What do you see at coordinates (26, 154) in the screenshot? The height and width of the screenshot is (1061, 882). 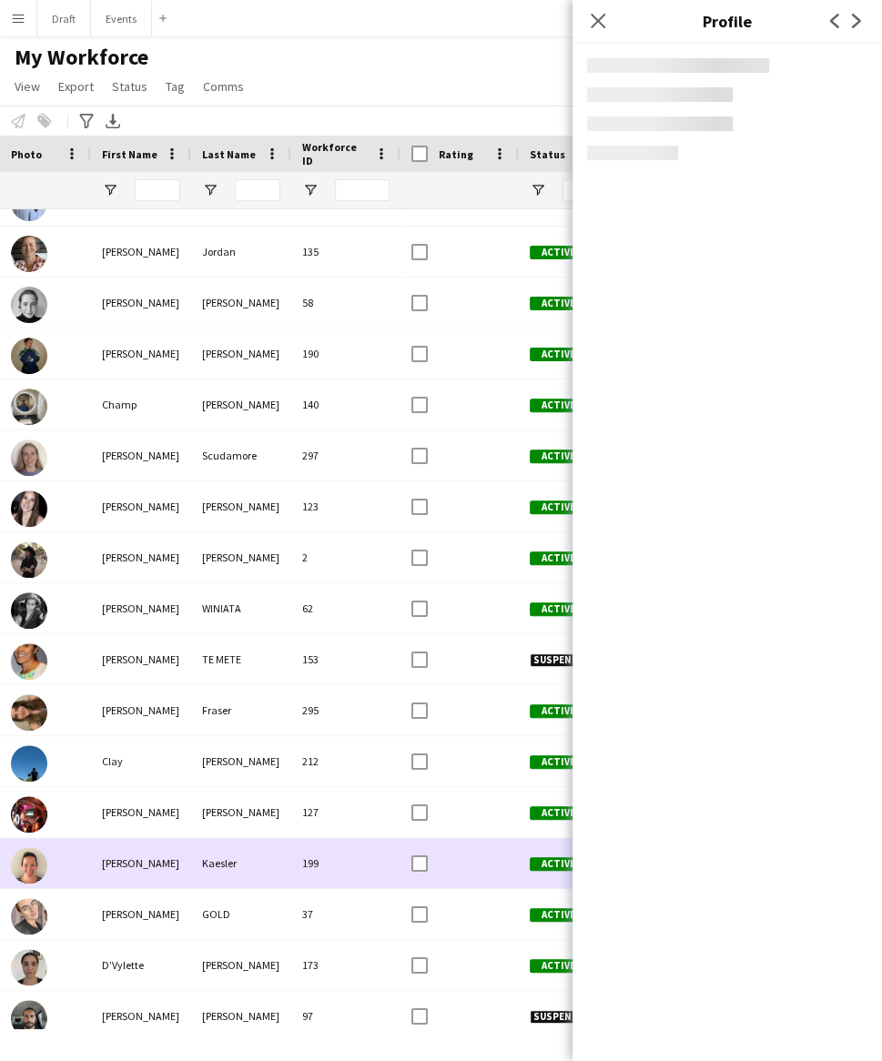 I see `span: Photo` at bounding box center [26, 154].